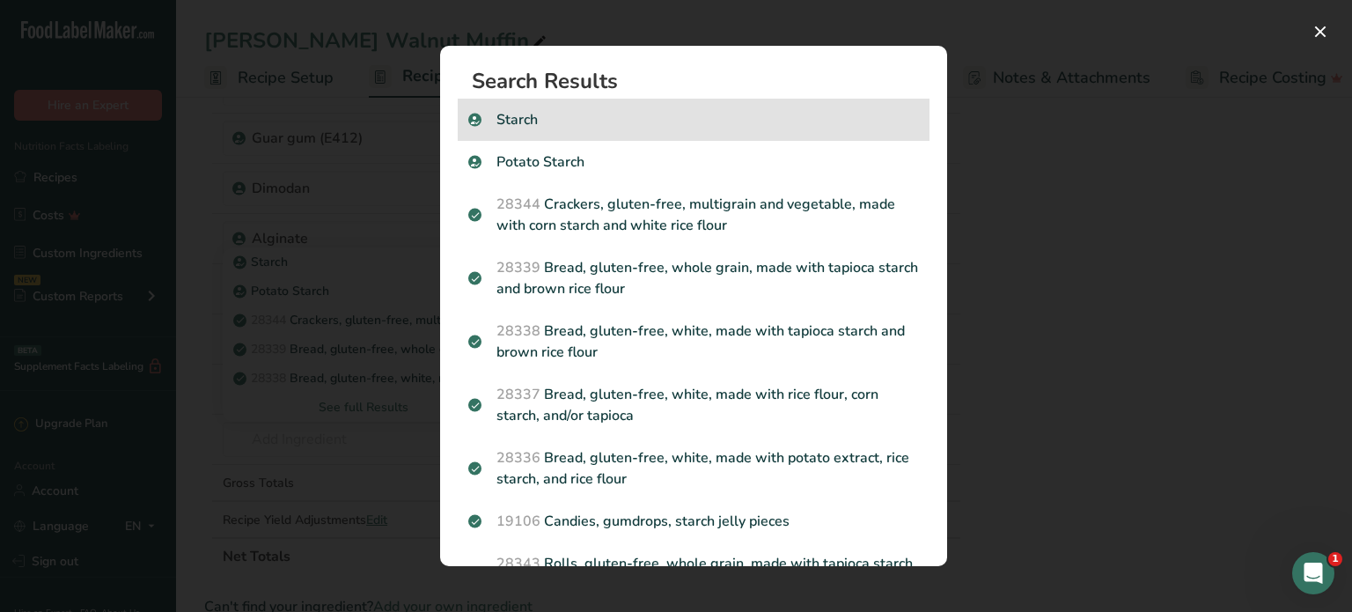 The image size is (1352, 612). I want to click on span: 28344, so click(518, 204).